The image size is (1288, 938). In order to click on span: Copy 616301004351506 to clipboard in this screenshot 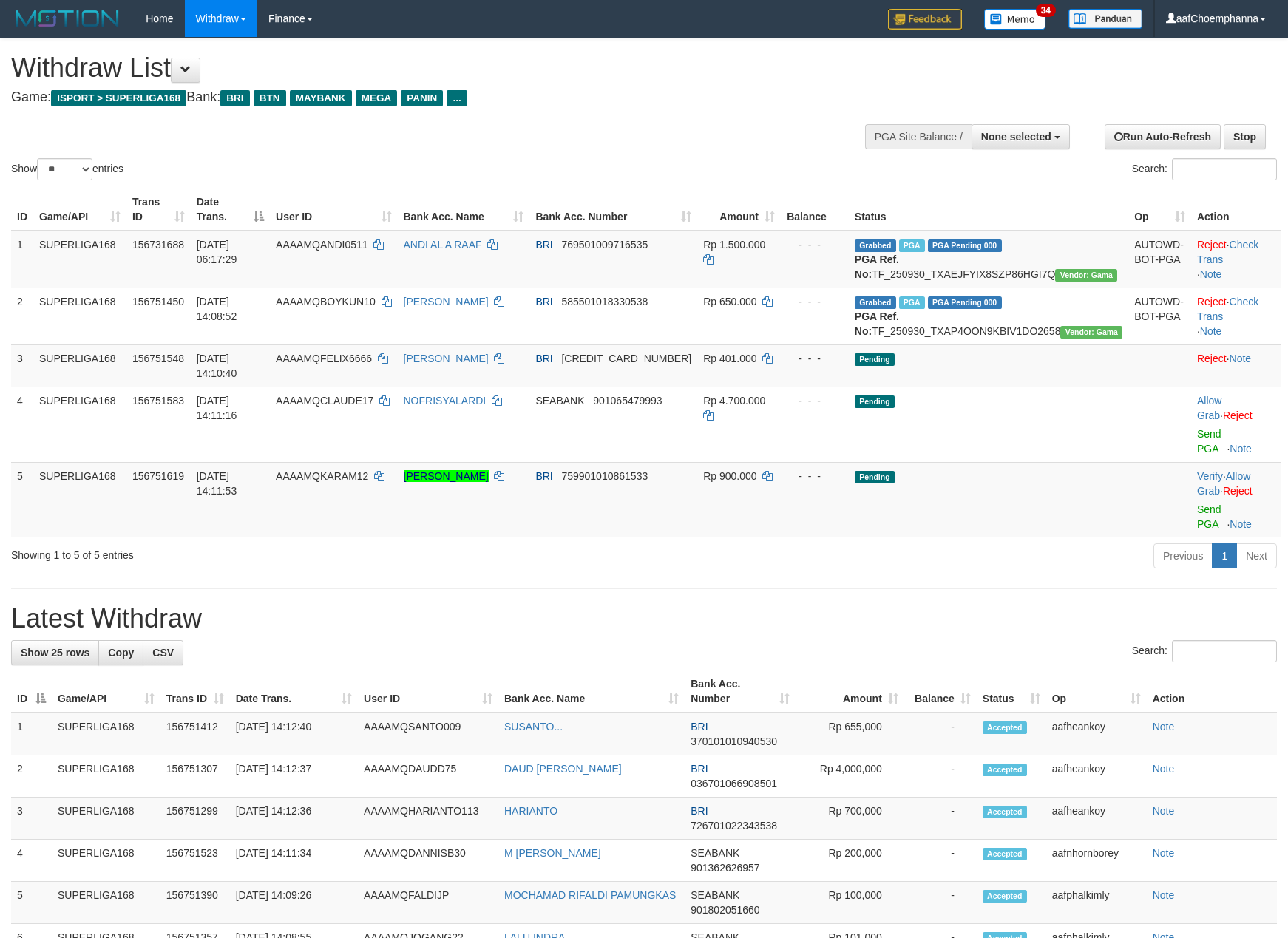, I will do `click(626, 359)`.